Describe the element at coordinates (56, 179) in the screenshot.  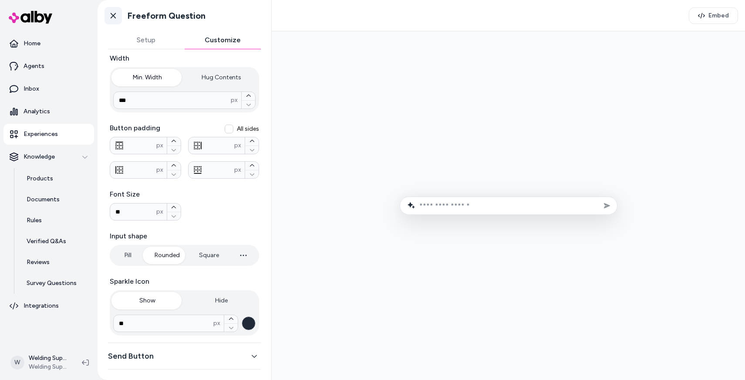
I see `a: Products` at that location.